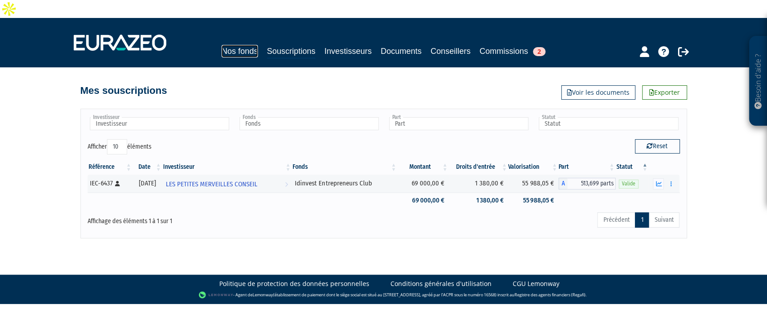  Describe the element at coordinates (294, 284) in the screenshot. I see `a: Politique de protection des données personnelles` at that location.